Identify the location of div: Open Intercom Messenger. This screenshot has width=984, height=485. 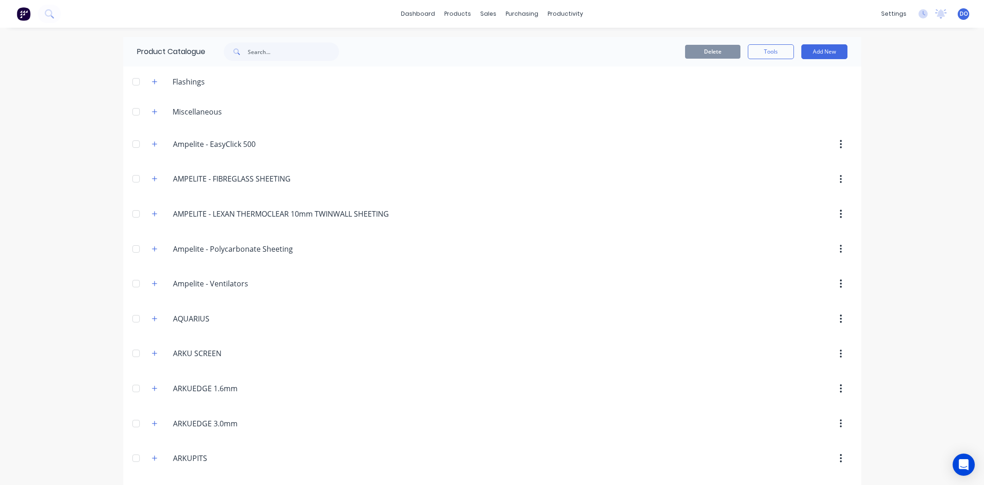
(964, 464).